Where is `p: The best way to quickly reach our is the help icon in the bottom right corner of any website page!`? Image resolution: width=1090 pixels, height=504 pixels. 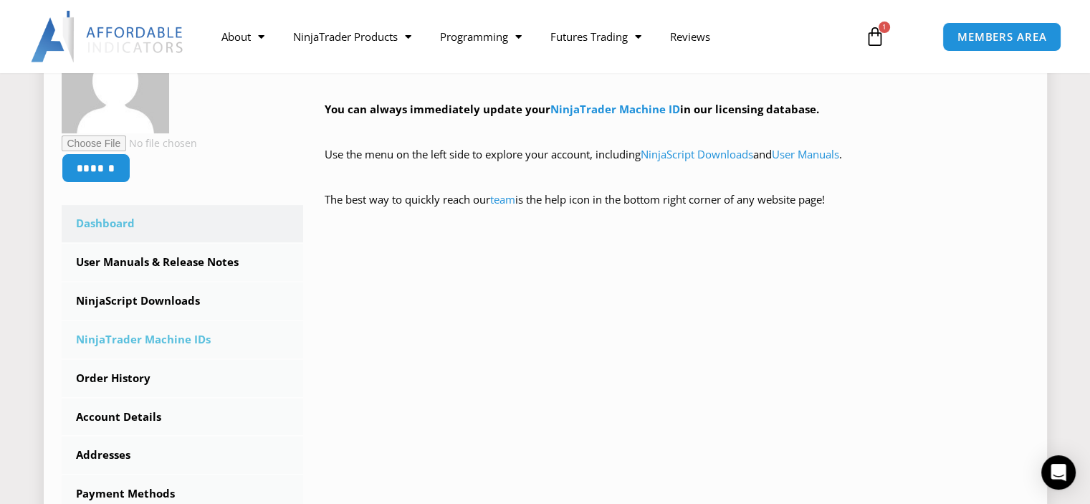
p: The best way to quickly reach our is the help icon in the bottom right corner of any website page! is located at coordinates (677, 210).